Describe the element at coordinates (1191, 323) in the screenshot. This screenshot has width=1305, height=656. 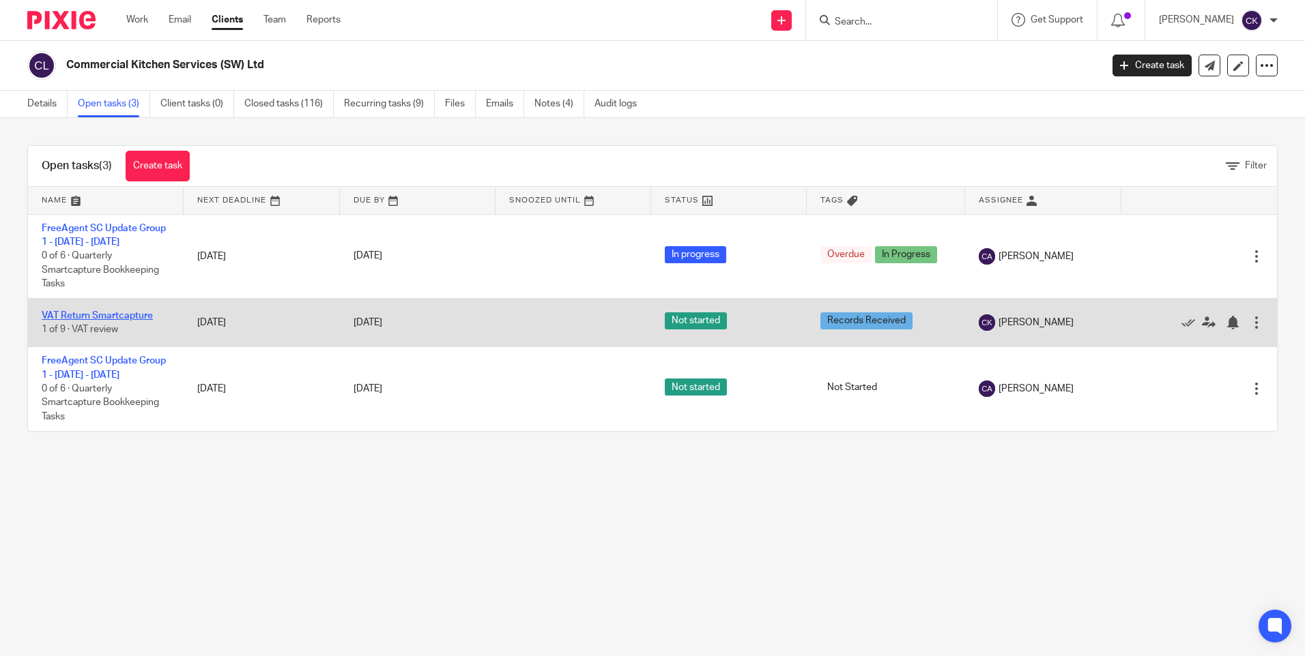
I see `a: Mark as done` at that location.